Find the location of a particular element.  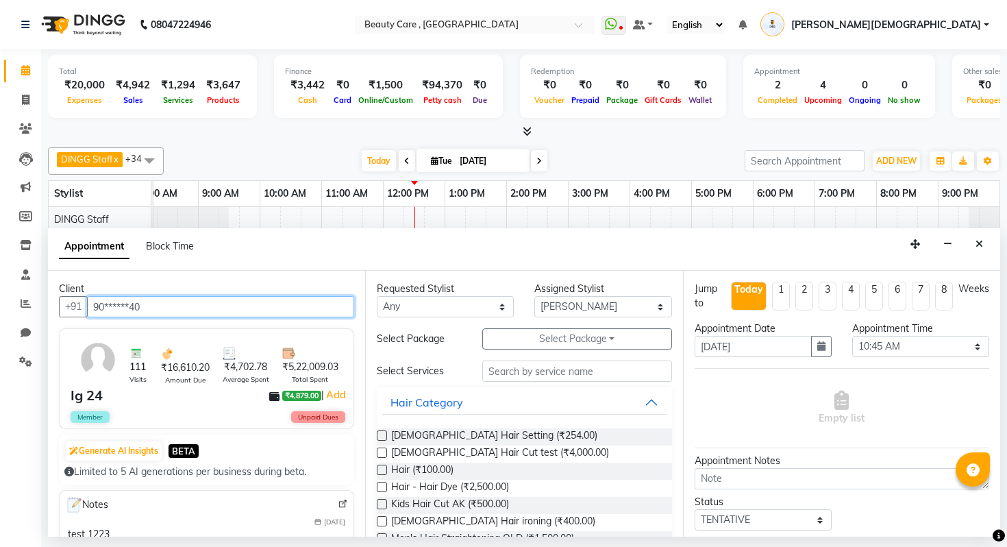

img: avatar is located at coordinates (98, 360).